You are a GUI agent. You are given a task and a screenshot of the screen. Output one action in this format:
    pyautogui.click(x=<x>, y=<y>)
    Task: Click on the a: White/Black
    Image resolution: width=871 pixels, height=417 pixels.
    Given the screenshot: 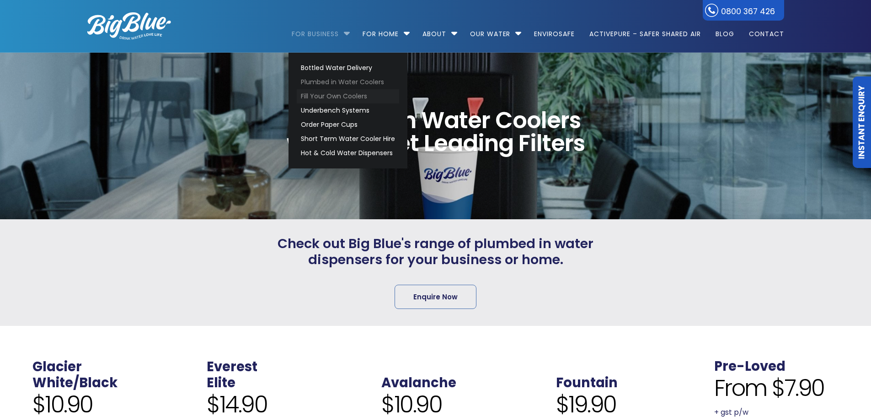 What is the action you would take?
    pyautogui.click(x=75, y=382)
    